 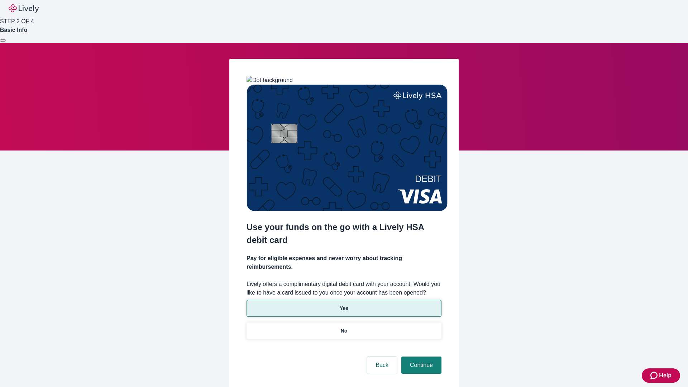 What do you see at coordinates (382, 365) in the screenshot?
I see `button: Back` at bounding box center [382, 365].